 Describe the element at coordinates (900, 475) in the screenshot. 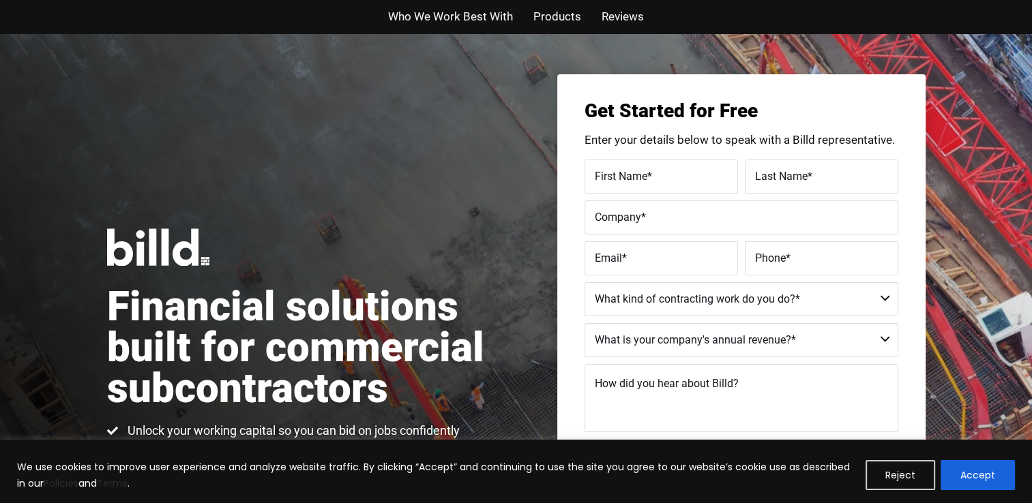

I see `button: Reject` at that location.